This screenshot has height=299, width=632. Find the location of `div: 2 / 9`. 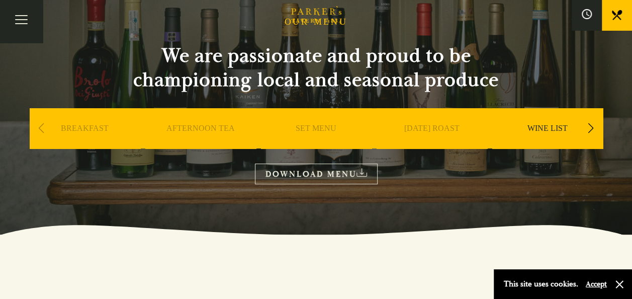

div: 2 / 9 is located at coordinates (201, 143).